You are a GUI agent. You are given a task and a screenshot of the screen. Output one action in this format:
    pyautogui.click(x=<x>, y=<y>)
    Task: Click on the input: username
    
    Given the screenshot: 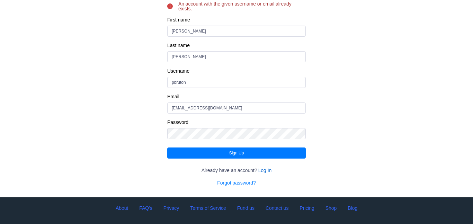 What is the action you would take?
    pyautogui.click(x=237, y=82)
    